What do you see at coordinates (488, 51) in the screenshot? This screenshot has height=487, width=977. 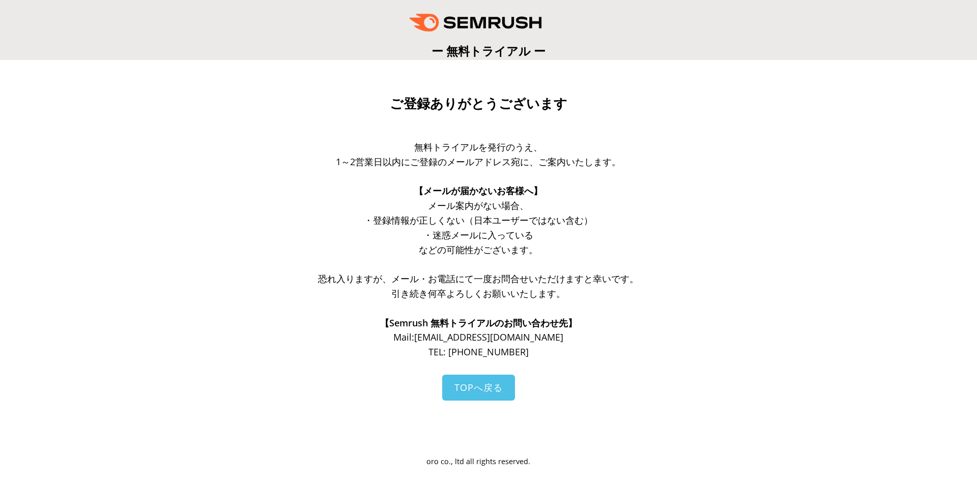 I see `span: ー 無料トライアル ー` at bounding box center [488, 51].